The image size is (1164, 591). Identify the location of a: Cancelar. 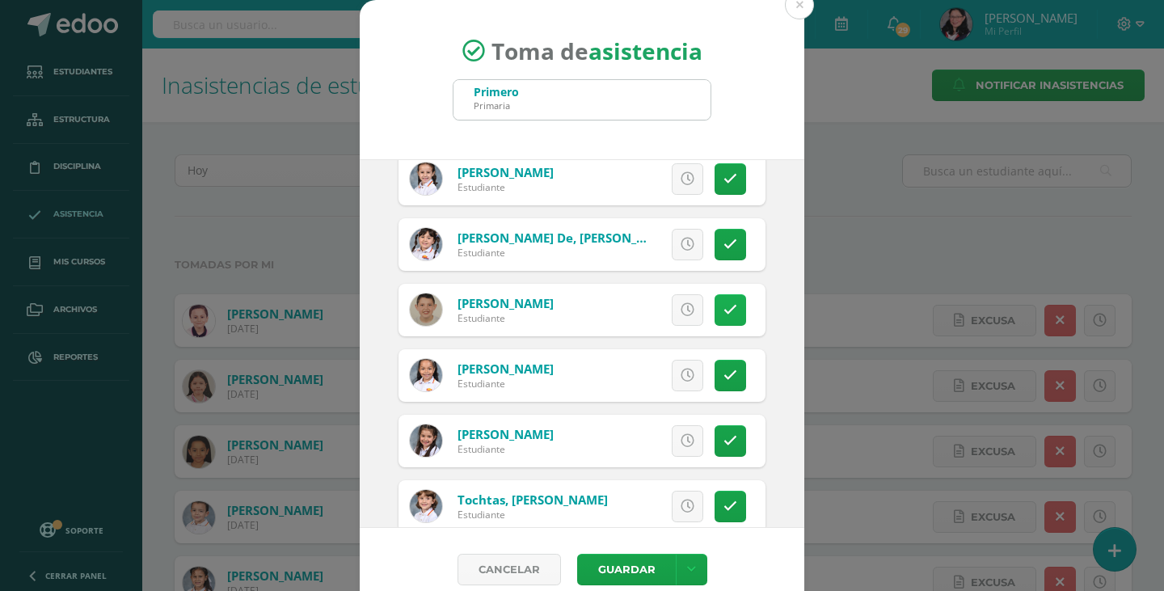
(509, 569).